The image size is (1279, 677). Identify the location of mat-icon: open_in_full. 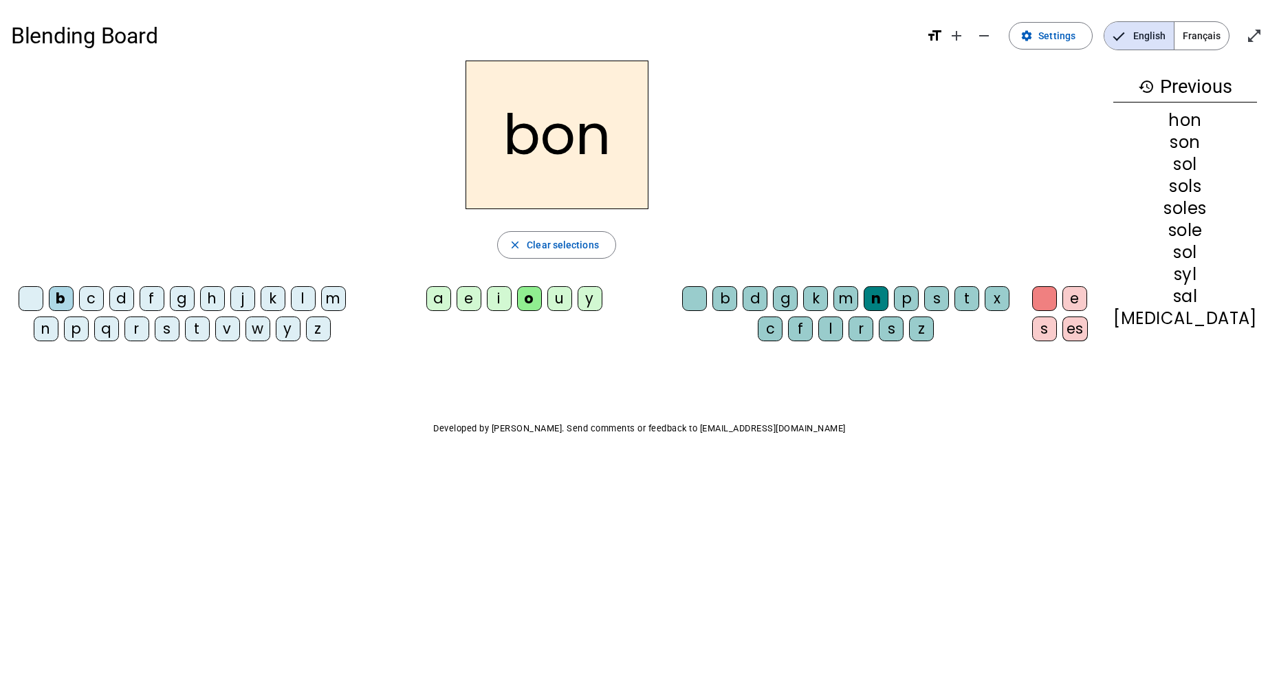
(1255, 36).